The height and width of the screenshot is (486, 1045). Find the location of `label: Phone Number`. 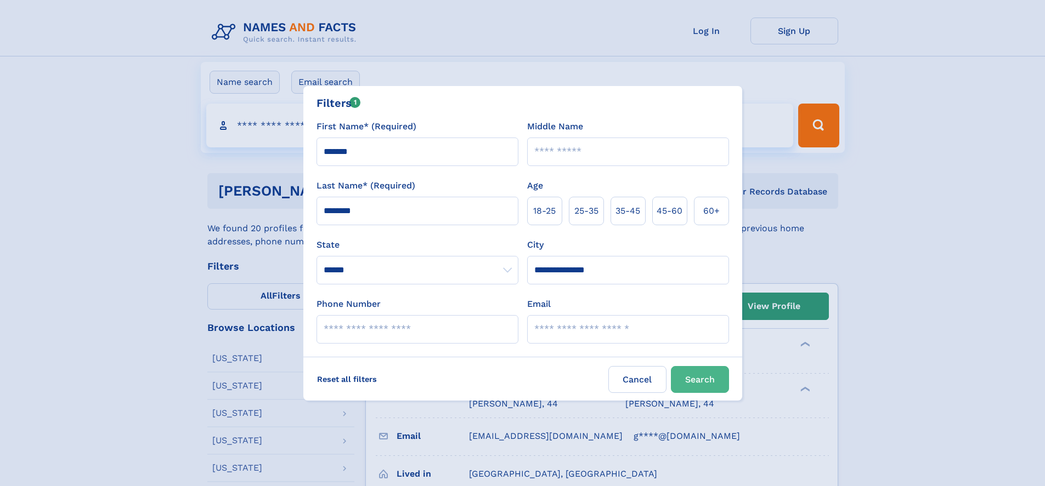

label: Phone Number is located at coordinates (348, 304).